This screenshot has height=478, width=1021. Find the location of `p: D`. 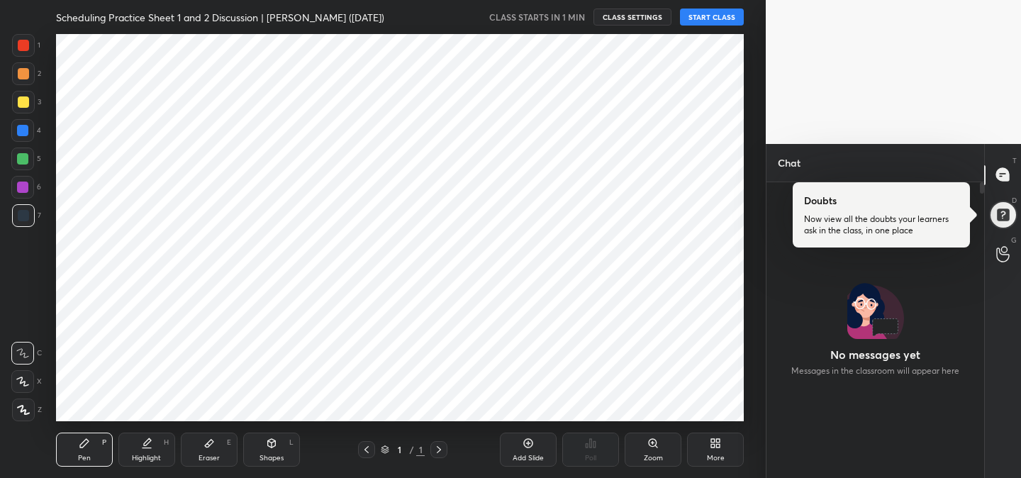

p: D is located at coordinates (1014, 200).